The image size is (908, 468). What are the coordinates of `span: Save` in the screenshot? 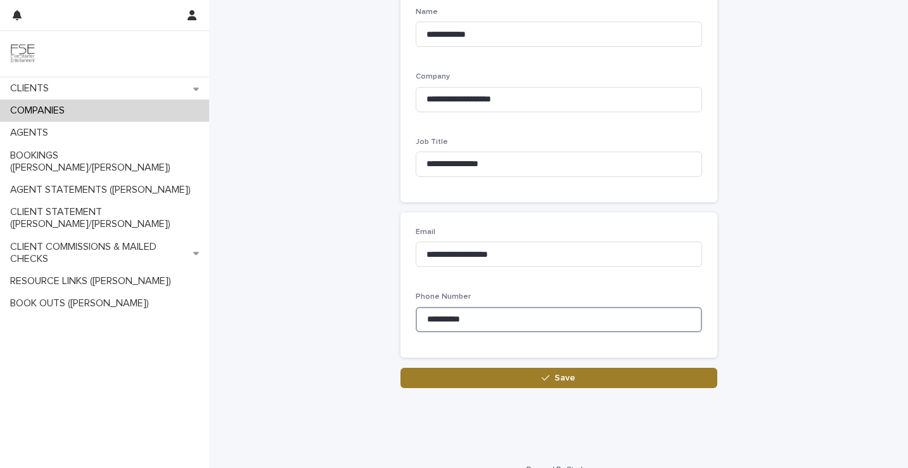 It's located at (565, 378).